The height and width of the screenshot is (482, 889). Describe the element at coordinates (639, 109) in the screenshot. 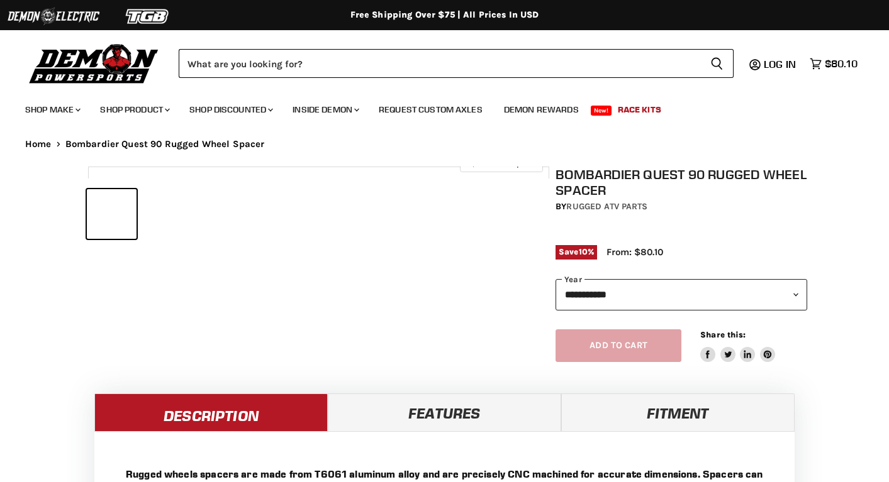

I see `a: Race Kits` at that location.